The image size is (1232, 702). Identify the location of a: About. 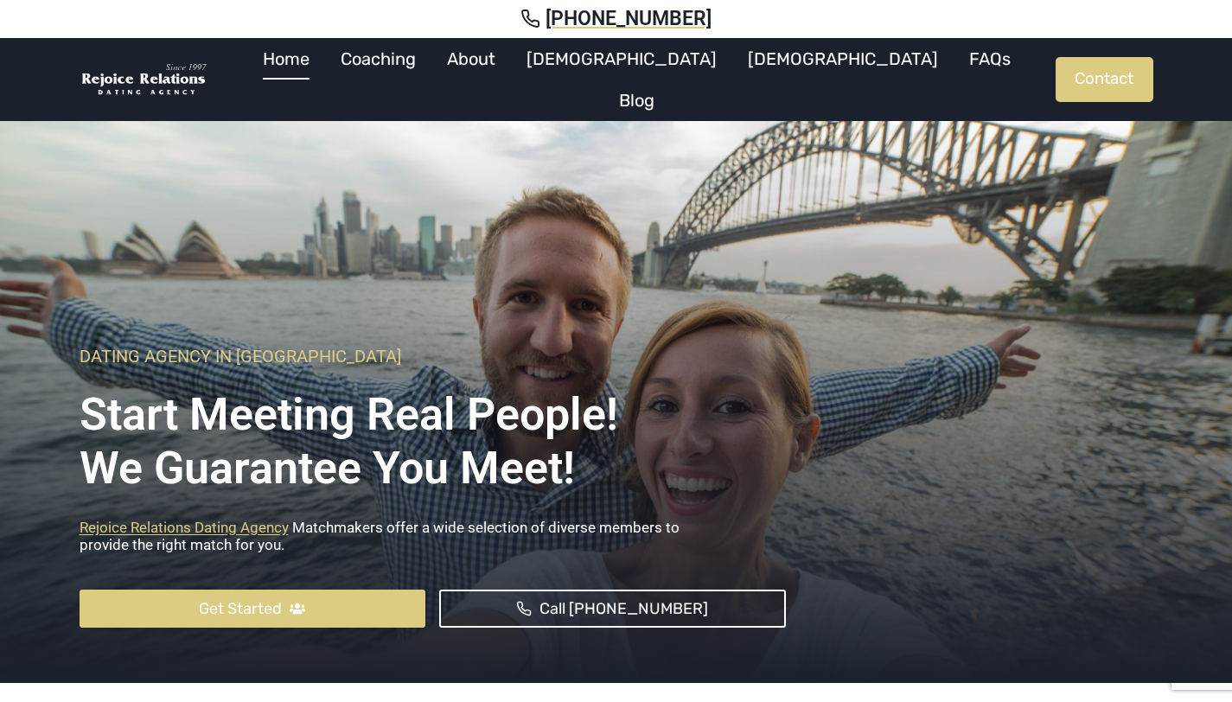
(471, 59).